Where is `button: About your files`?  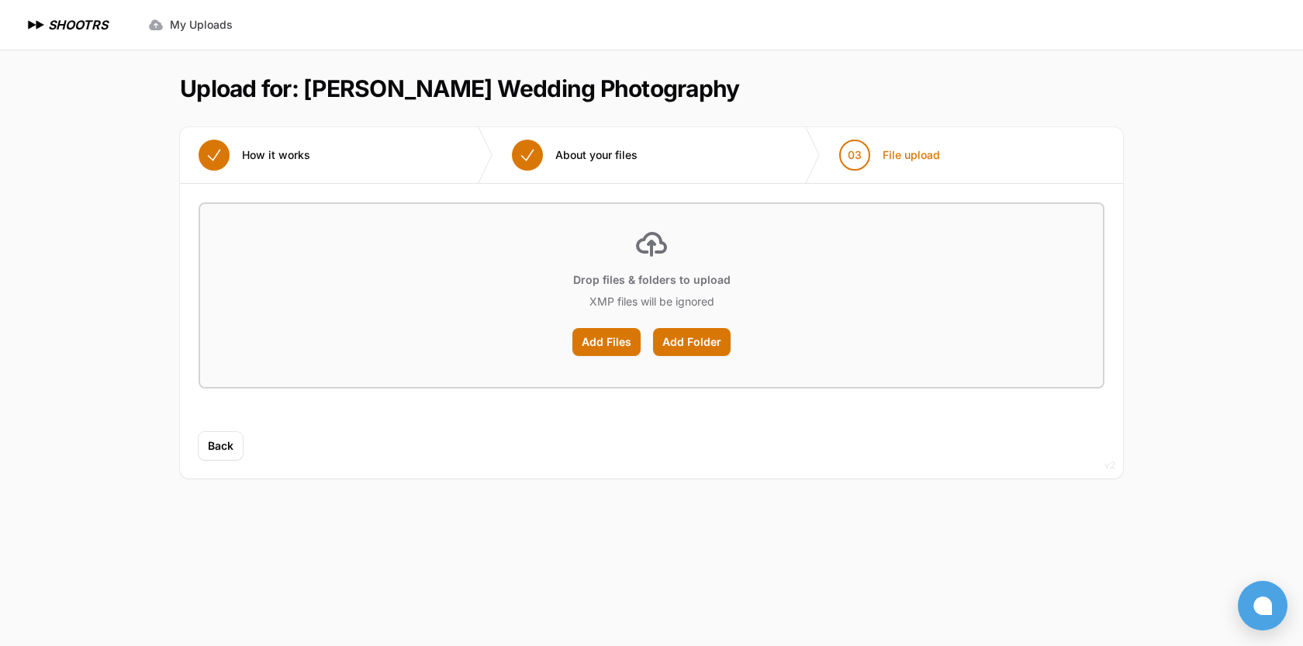
button: About your files is located at coordinates (575, 155).